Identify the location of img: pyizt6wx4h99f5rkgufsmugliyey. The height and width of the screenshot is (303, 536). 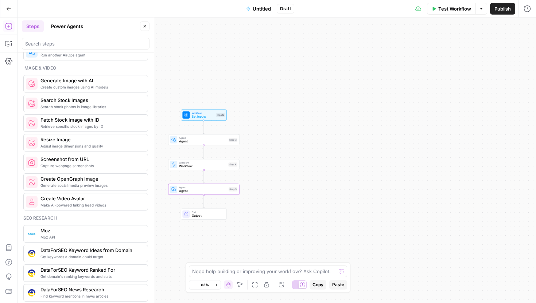
(32, 182).